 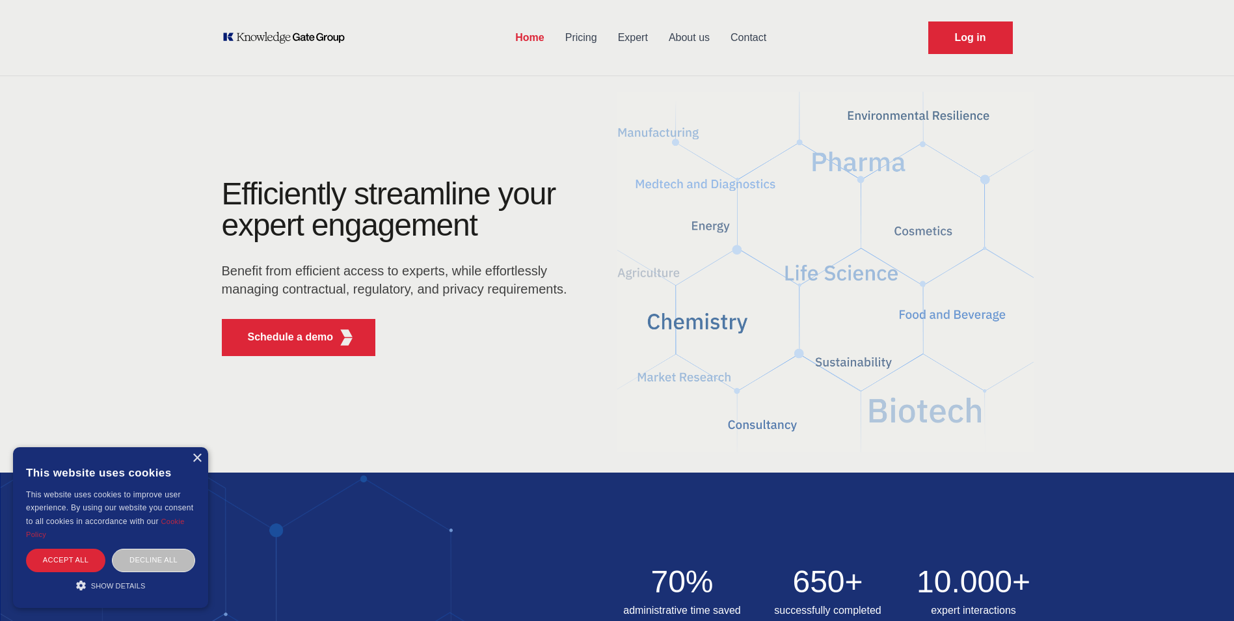 I want to click on h2: 10.000+, so click(x=974, y=582).